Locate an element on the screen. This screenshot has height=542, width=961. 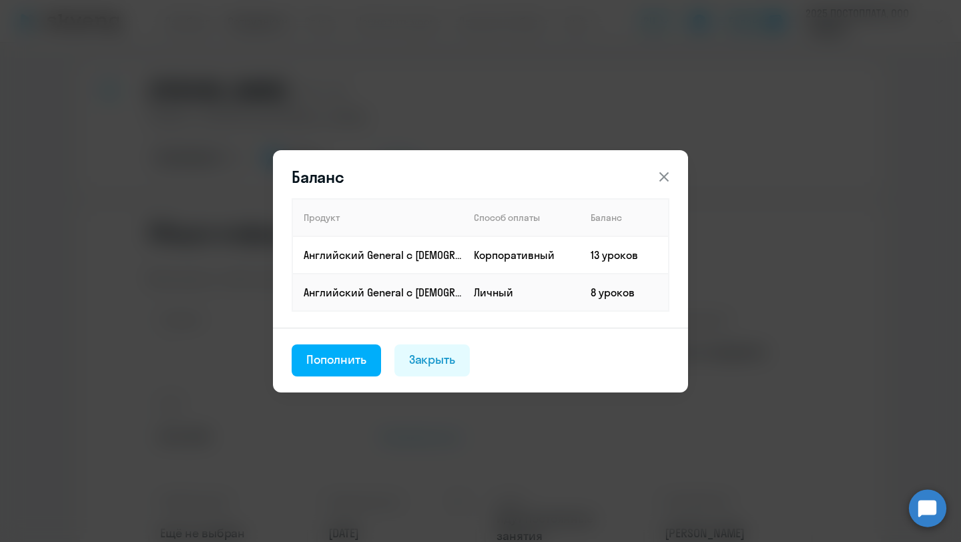
td: 8 уроков is located at coordinates (624, 292).